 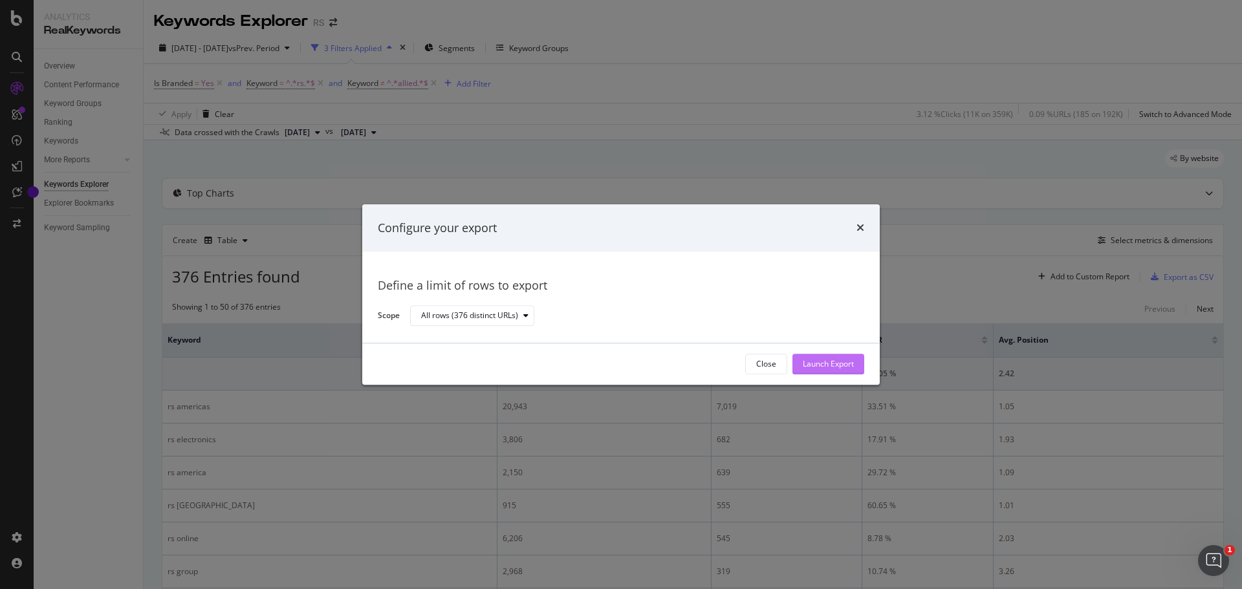 What do you see at coordinates (470, 316) in the screenshot?
I see `div: All rows (376 distinct URLs)` at bounding box center [470, 316].